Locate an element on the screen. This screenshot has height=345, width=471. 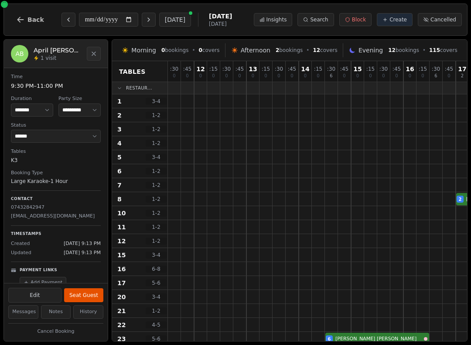
dt: Booking Type is located at coordinates (56, 173).